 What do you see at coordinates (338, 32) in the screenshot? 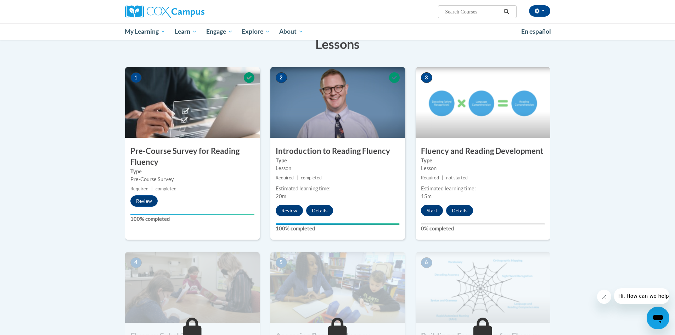
I see `div: Main menu` at bounding box center [338, 32].